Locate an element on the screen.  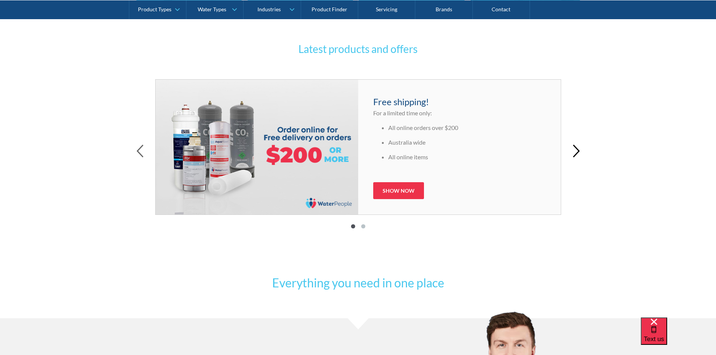
img: Free Shipping Over $200 is located at coordinates (257, 147).